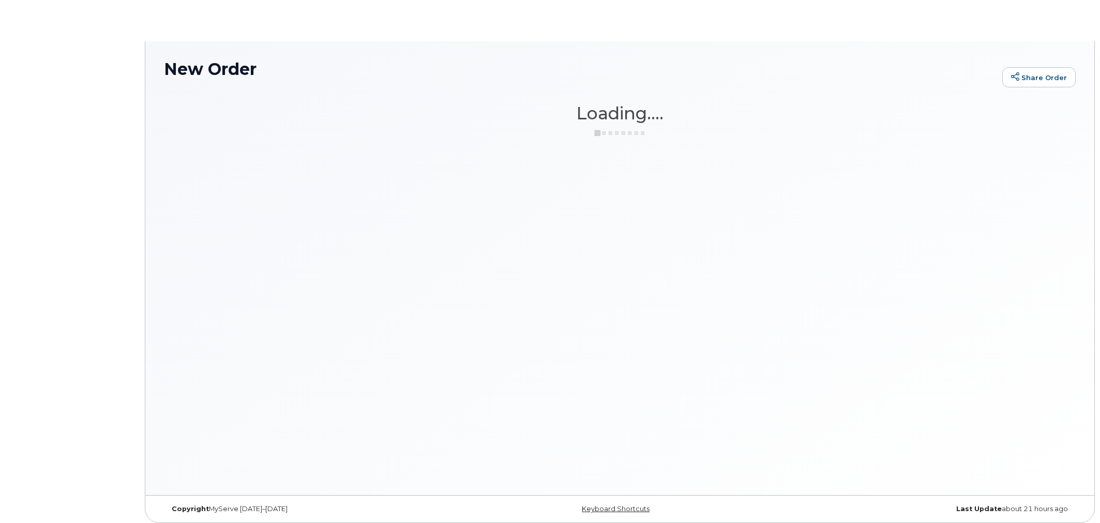 This screenshot has width=1100, height=523. What do you see at coordinates (620, 133) in the screenshot?
I see `img: ajax-loader-3a6953c30dc77f0bf724df975f13086db4f4c1262e45940f03d1251963f1bf2e.gif` at bounding box center [620, 133].